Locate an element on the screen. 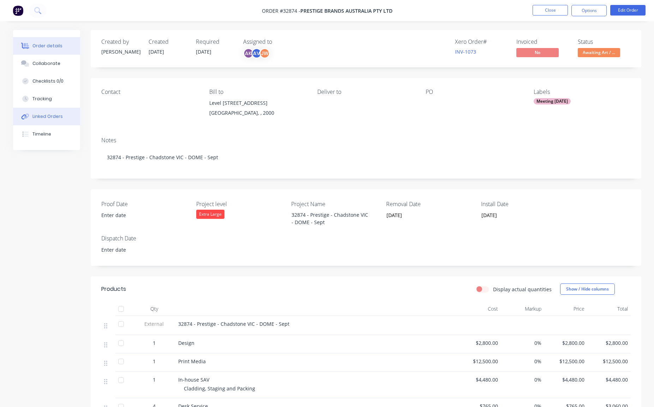 The image size is (654, 407). div: AK is located at coordinates (249, 53).